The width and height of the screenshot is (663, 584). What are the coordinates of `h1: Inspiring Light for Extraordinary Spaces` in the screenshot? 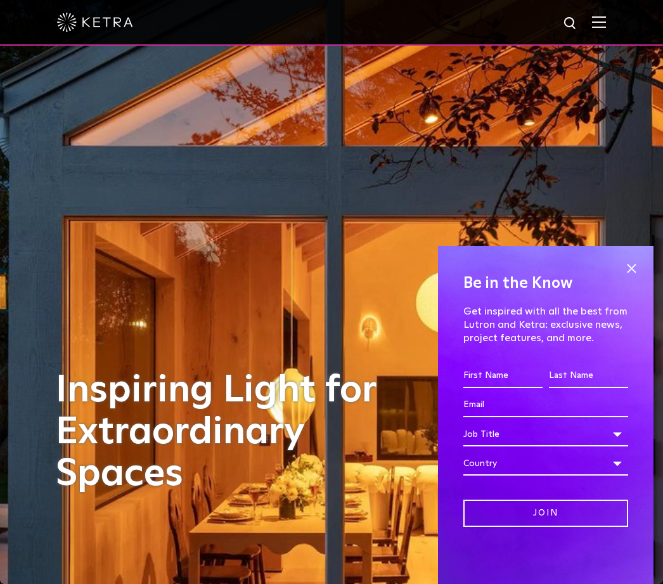 It's located at (235, 432).